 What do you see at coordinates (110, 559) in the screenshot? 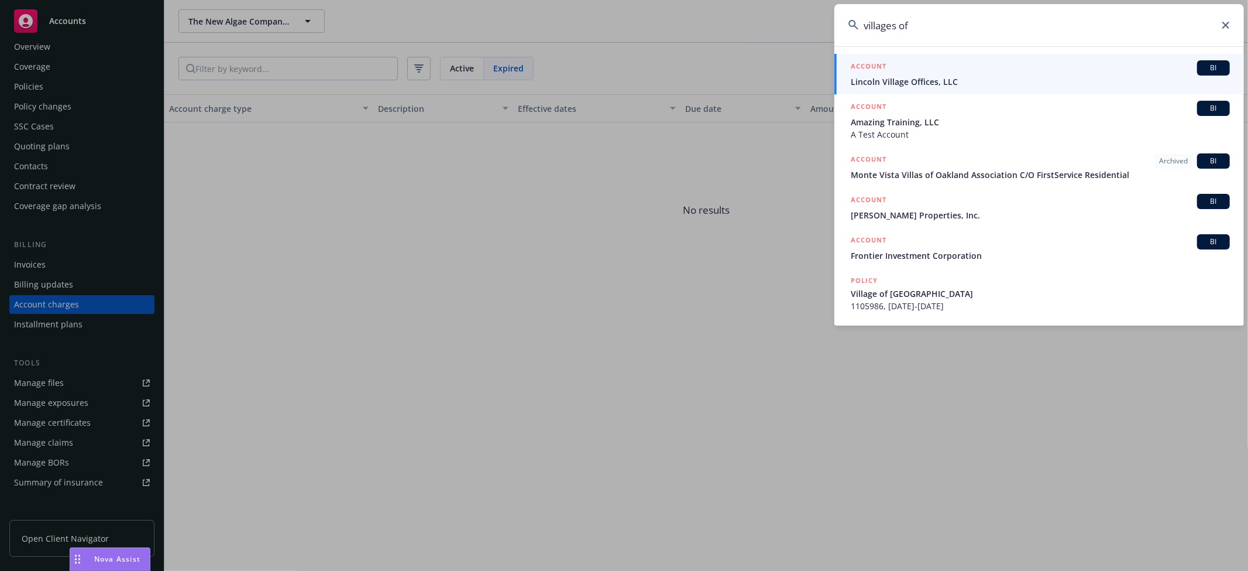
I see `button: Nova Assist` at bounding box center [110, 559].